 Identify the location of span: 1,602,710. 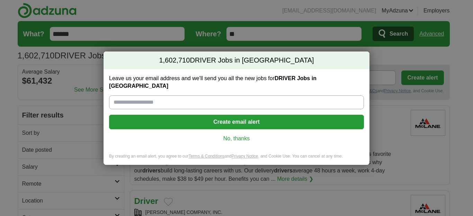
(174, 61).